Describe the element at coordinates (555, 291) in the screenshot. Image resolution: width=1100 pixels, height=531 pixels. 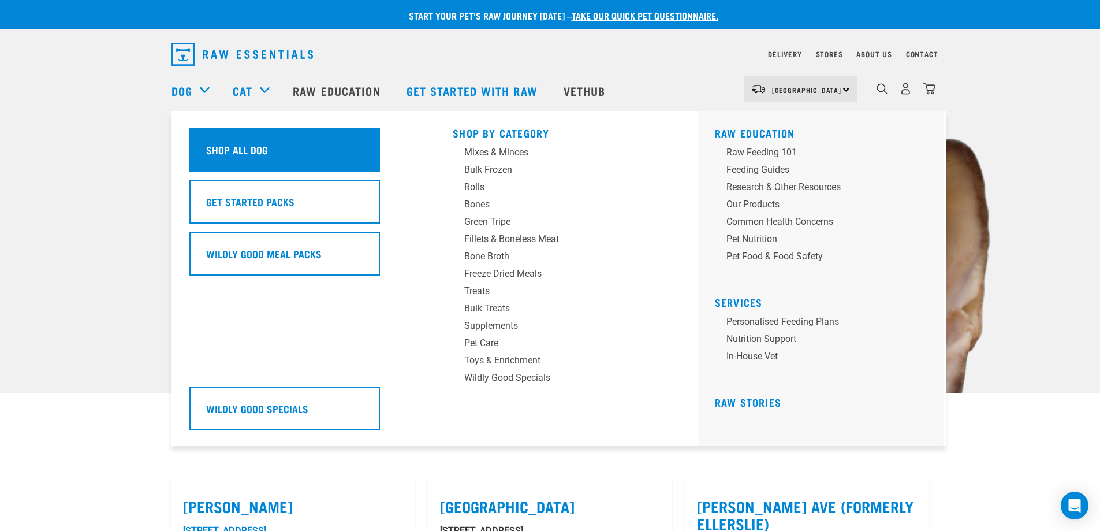
I see `div: Treats` at that location.